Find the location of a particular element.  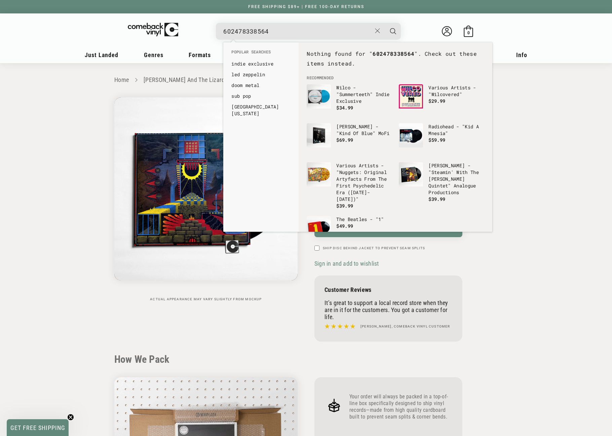

button: Close teaser is located at coordinates (71, 417).